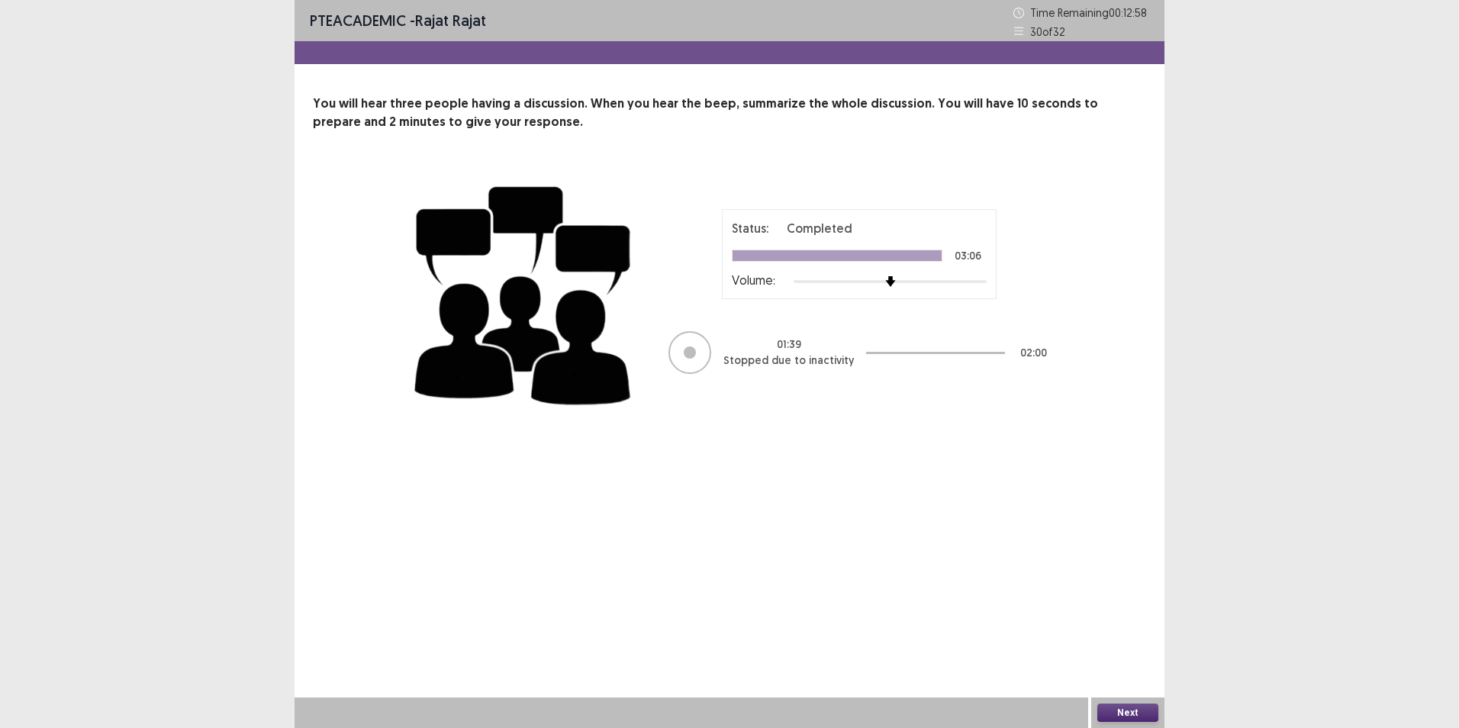 This screenshot has width=1459, height=728. What do you see at coordinates (524, 292) in the screenshot?
I see `img: group-discussion` at bounding box center [524, 292].